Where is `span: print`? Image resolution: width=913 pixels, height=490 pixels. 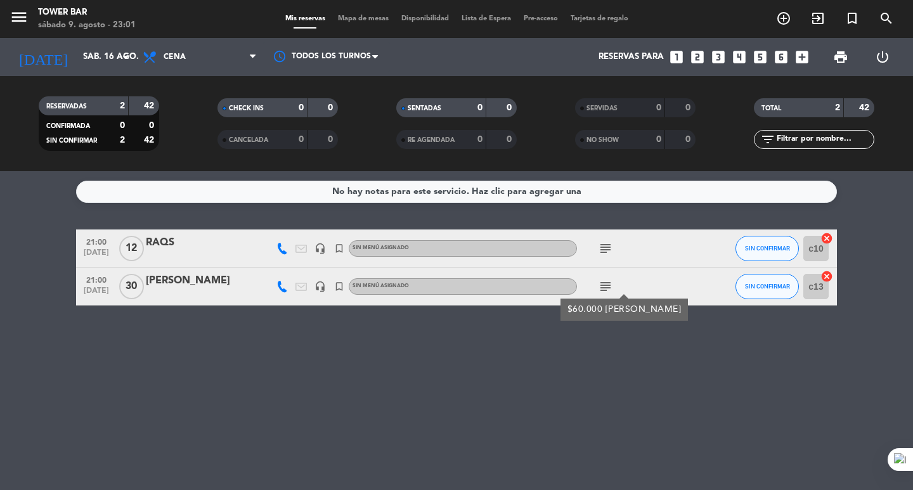
span: print is located at coordinates (841, 57).